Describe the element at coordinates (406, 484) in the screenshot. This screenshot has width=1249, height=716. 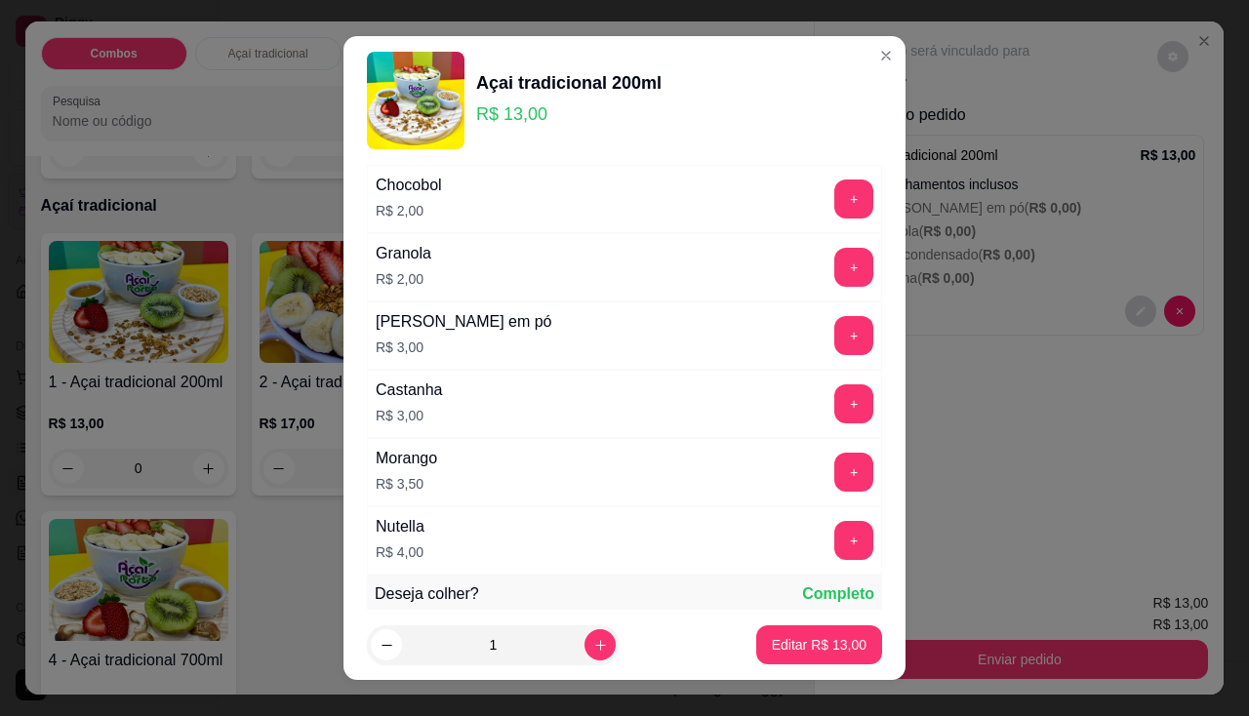
I see `p: R$ 3,50` at that location.